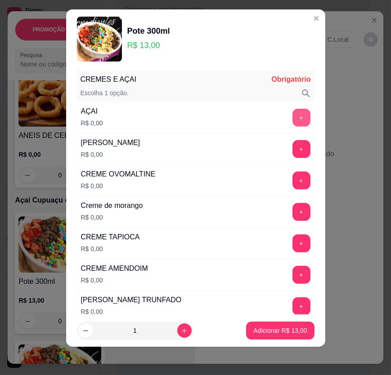  Describe the element at coordinates (280, 331) in the screenshot. I see `button: Adicionar R$ 13,00` at that location.